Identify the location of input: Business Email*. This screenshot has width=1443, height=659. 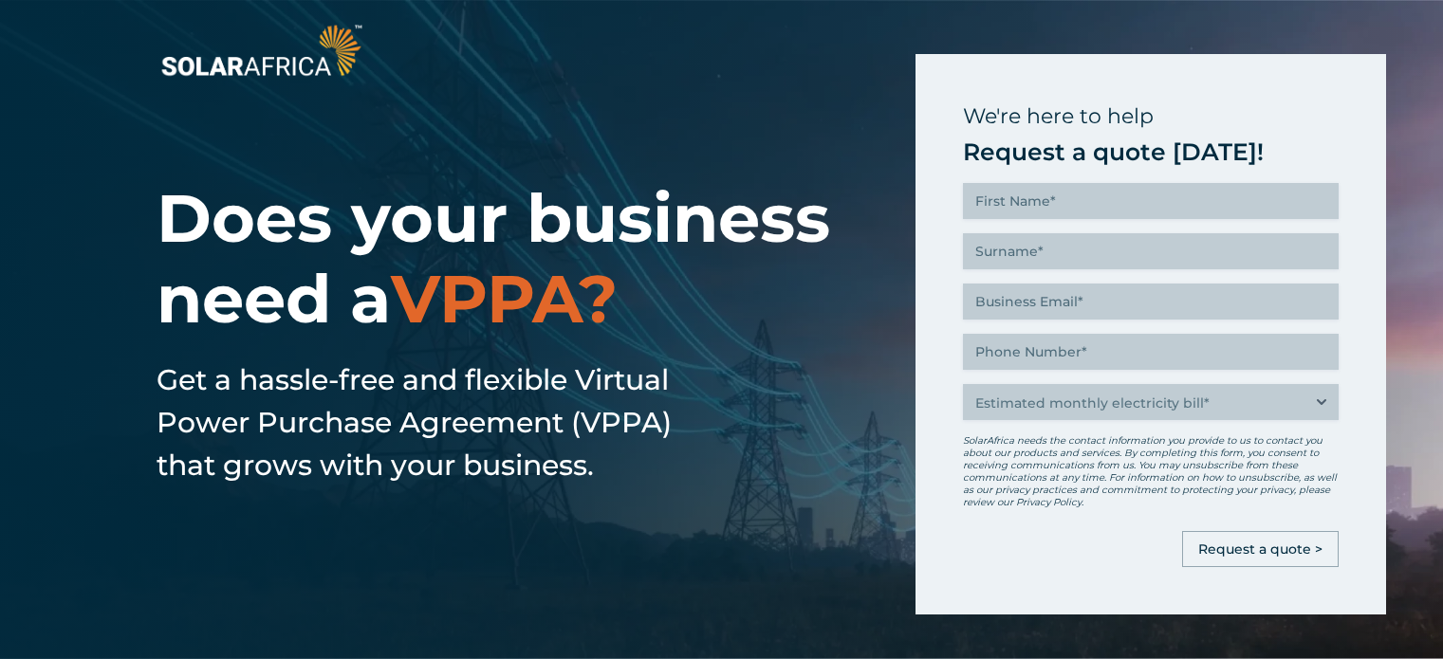
(1151, 302).